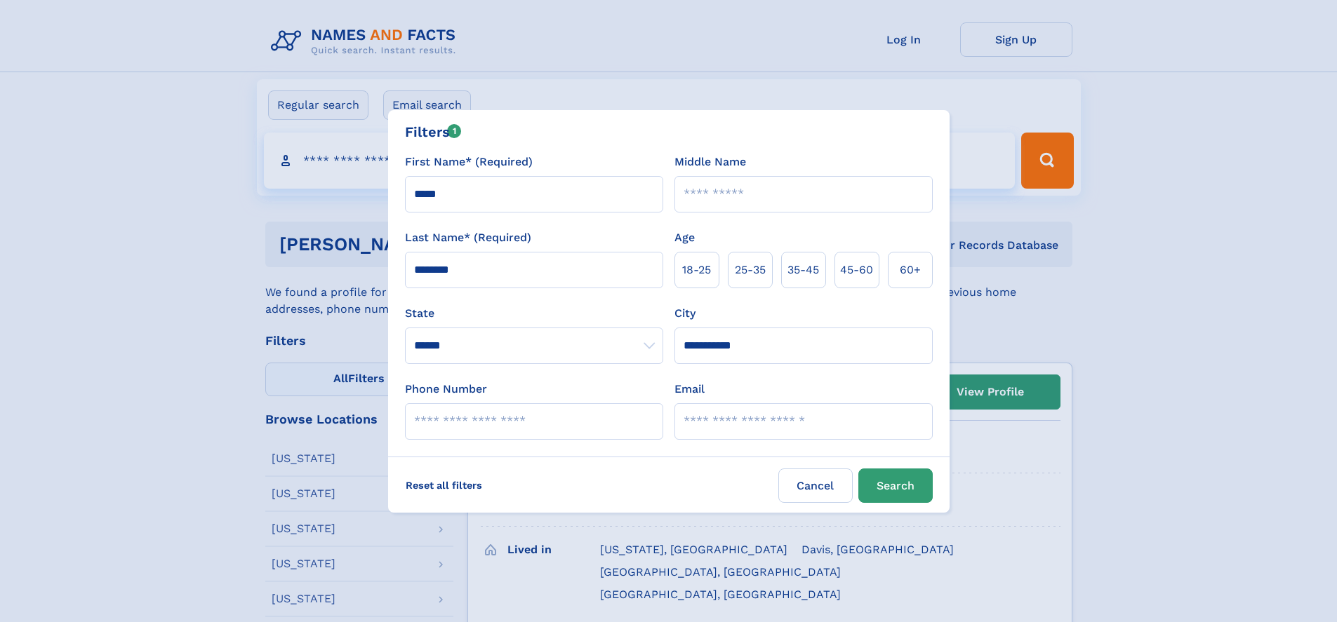 This screenshot has height=622, width=1337. I want to click on span: 60+, so click(910, 270).